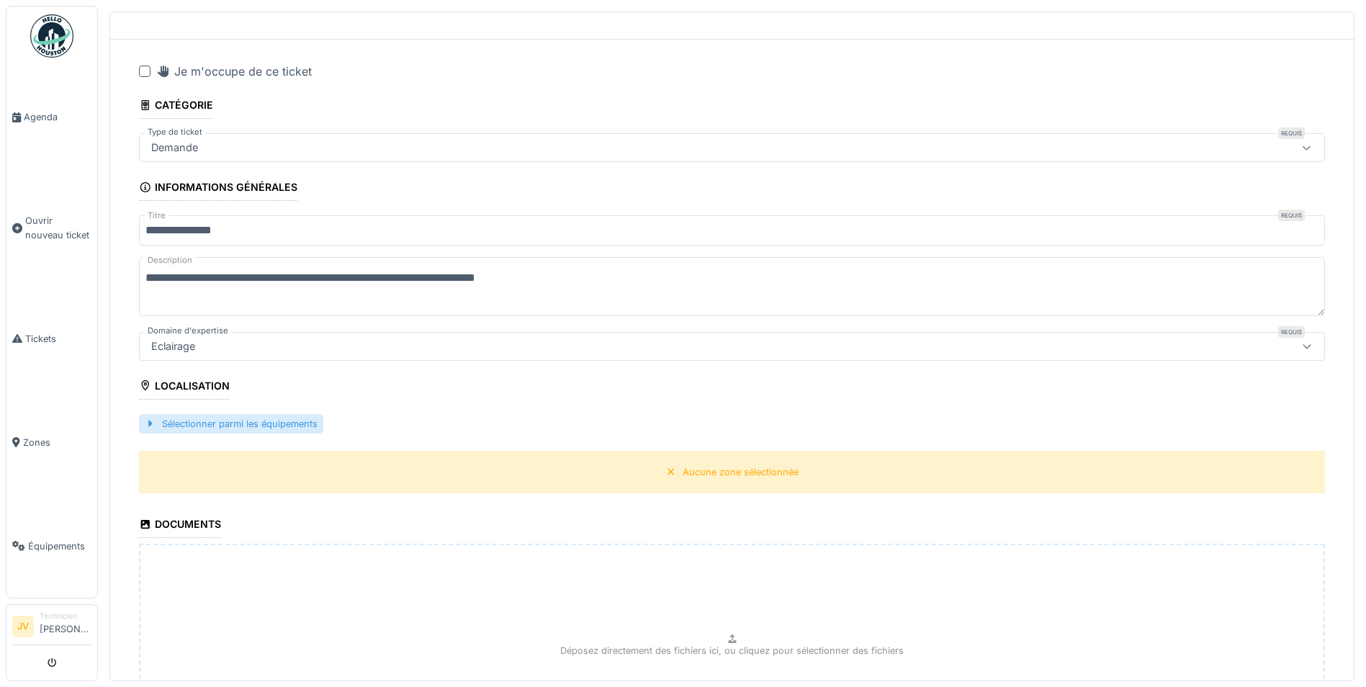 The height and width of the screenshot is (687, 1366). What do you see at coordinates (731, 650) in the screenshot?
I see `p: Déposez directement des fichiers ici, ou cliquez pour sélectionner des fichiers` at bounding box center [731, 650].